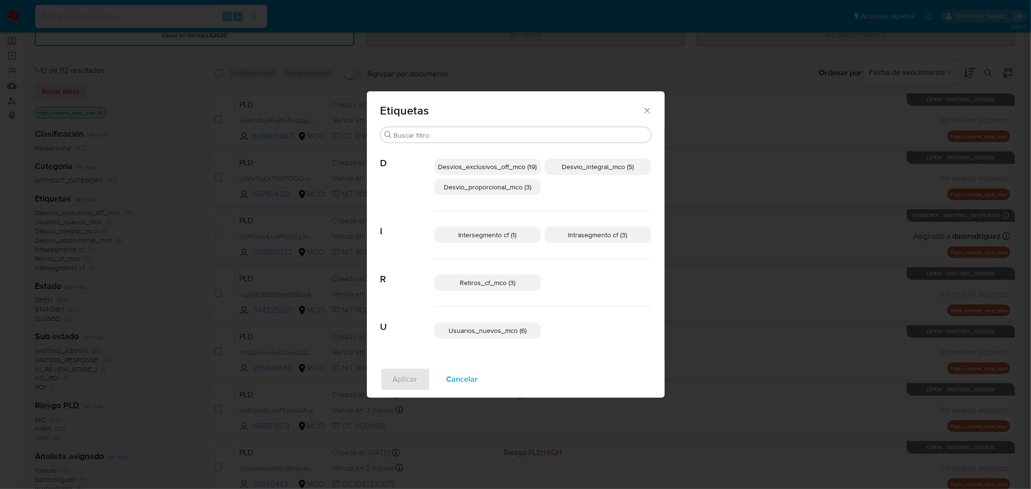  Describe the element at coordinates (488, 235) in the screenshot. I see `div: Intersegmento cf (1)` at that location.